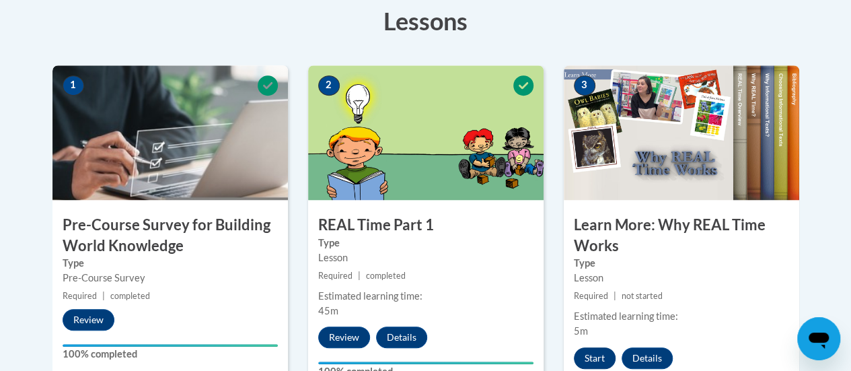  Describe the element at coordinates (585, 85) in the screenshot. I see `span: 3` at that location.